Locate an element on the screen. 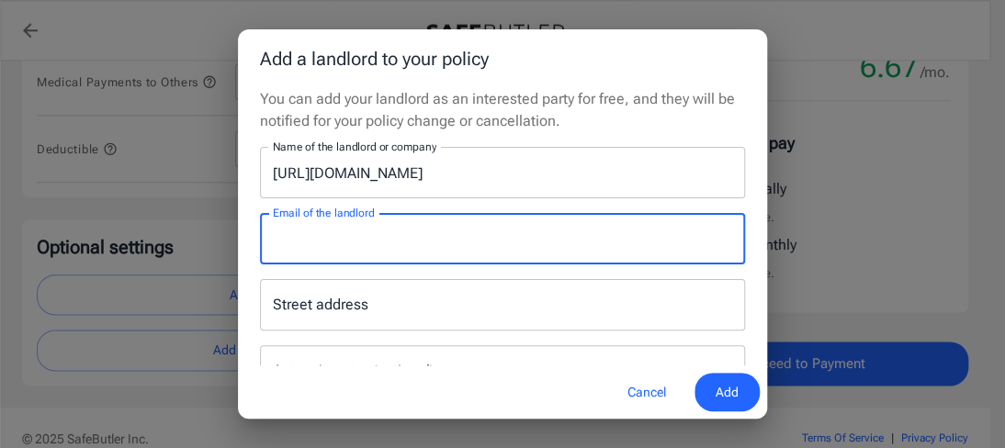 The height and width of the screenshot is (448, 1005). h2: Add a landlord to your policy is located at coordinates (503, 59).